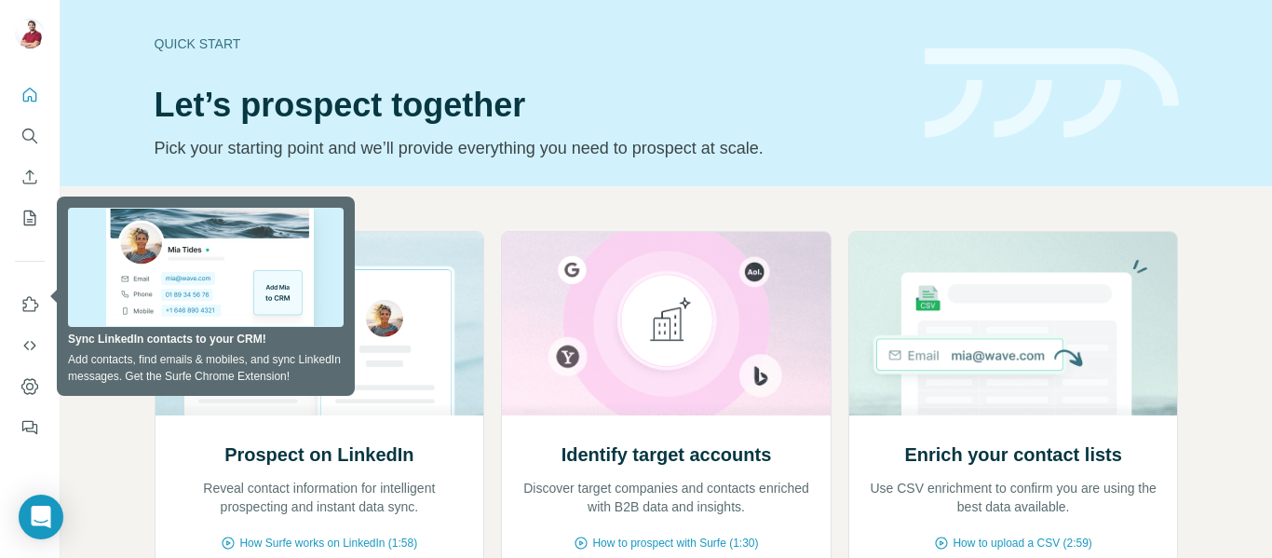  I want to click on p: Use CSV enrichment to confirm you are using the best data available., so click(1013, 497).